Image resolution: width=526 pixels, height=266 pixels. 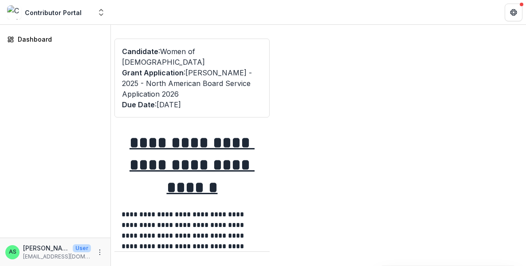 I want to click on button: Open entity switcher, so click(x=101, y=12).